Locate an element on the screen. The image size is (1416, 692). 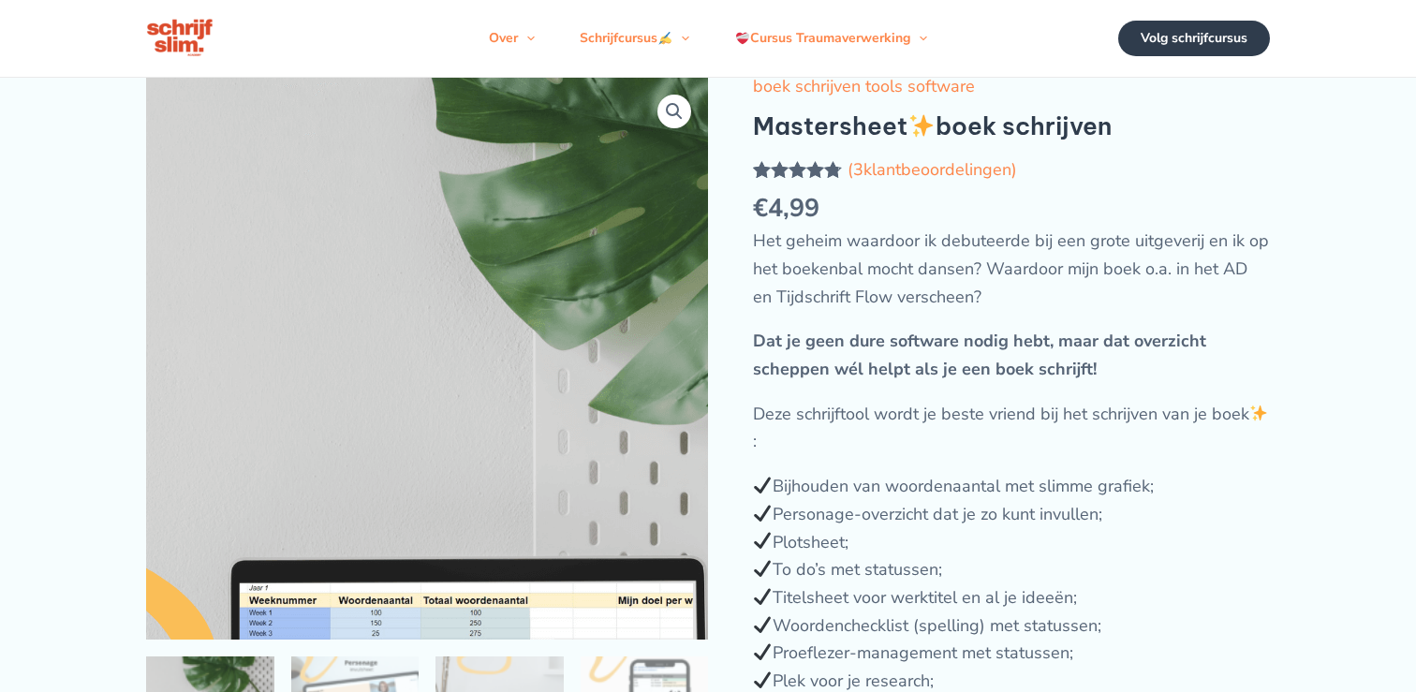
a: OverMenu schakelen is located at coordinates (511, 38).